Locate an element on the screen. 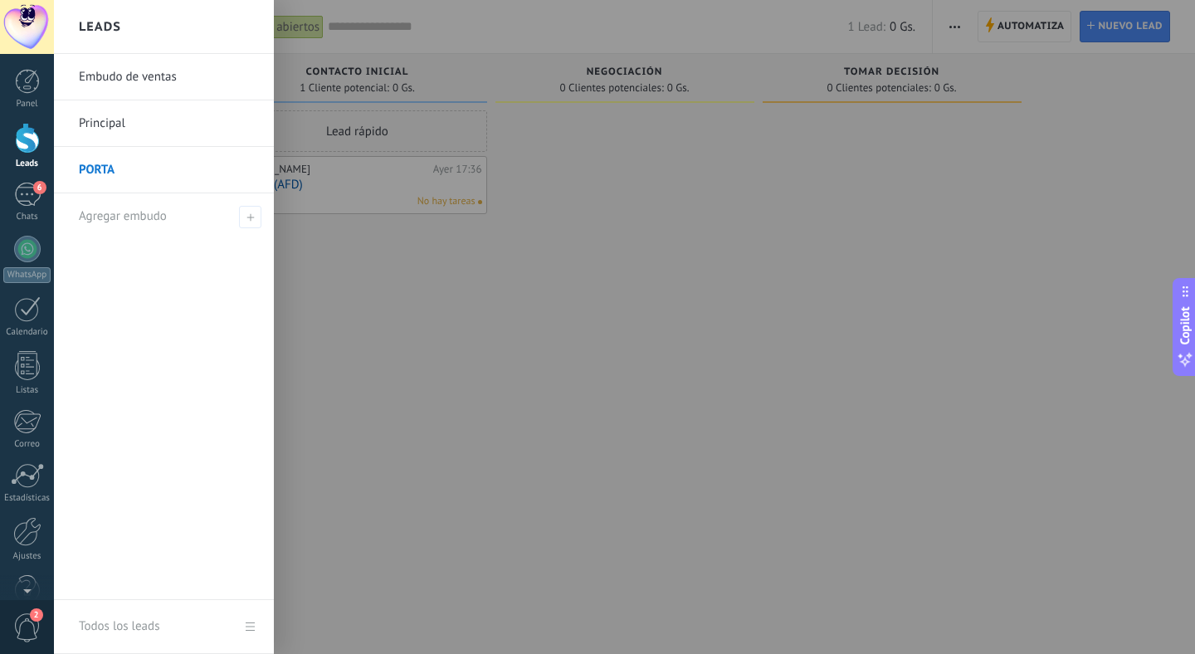 The image size is (1195, 654). a: Todos los leads is located at coordinates (163, 626).